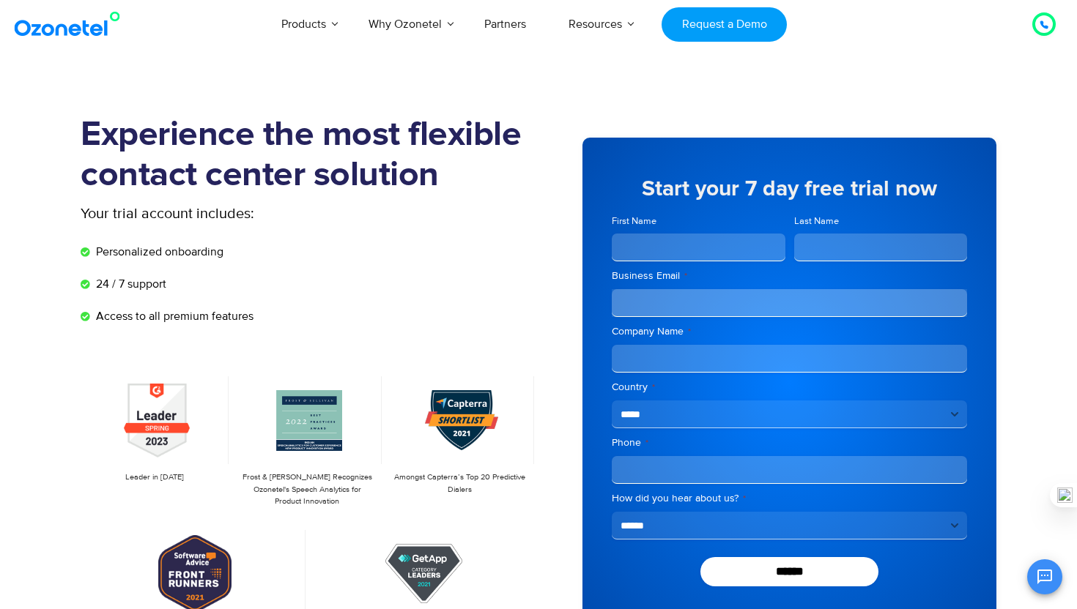 This screenshot has height=609, width=1077. I want to click on h1: Experience the most flexible contact center solution, so click(309, 155).